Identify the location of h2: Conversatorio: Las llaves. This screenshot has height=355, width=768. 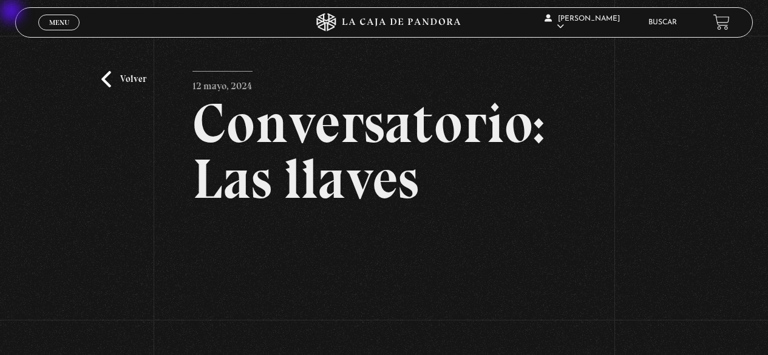
(384, 151).